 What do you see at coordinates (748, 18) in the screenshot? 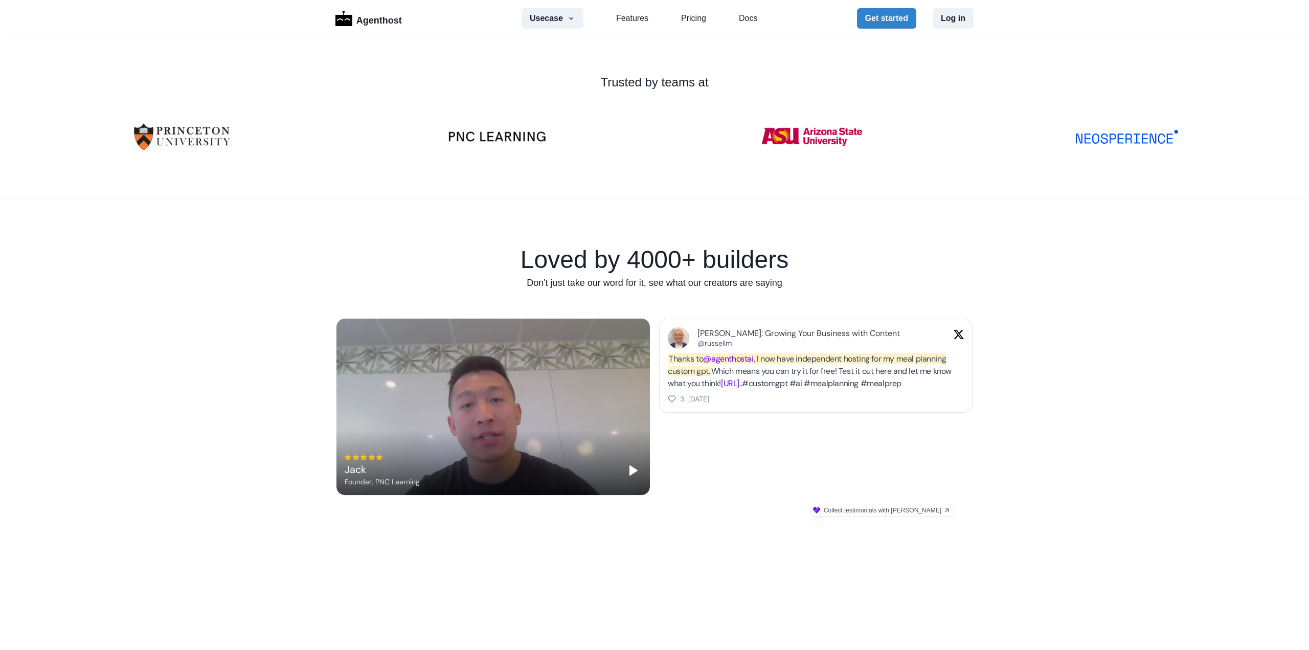
I see `a: Docs` at bounding box center [748, 18].